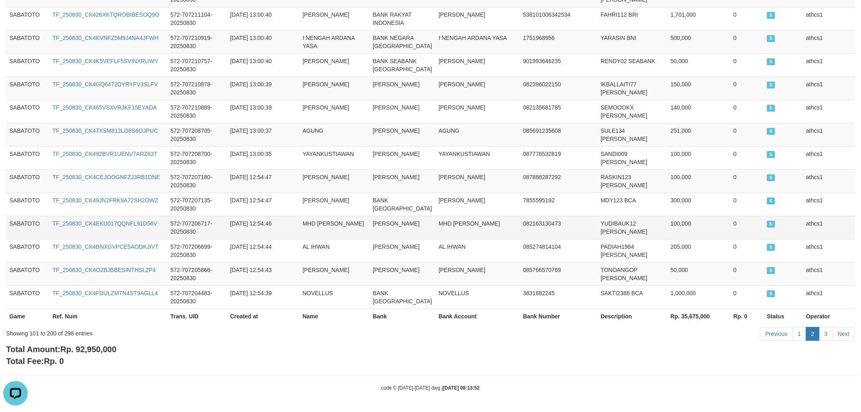 The image size is (861, 412). Describe the element at coordinates (699, 65) in the screenshot. I see `td: 50,000` at that location.